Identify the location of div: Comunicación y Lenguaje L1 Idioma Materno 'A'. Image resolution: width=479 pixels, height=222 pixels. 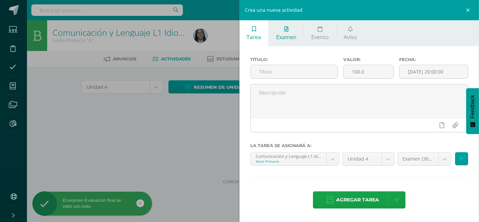
(288, 155).